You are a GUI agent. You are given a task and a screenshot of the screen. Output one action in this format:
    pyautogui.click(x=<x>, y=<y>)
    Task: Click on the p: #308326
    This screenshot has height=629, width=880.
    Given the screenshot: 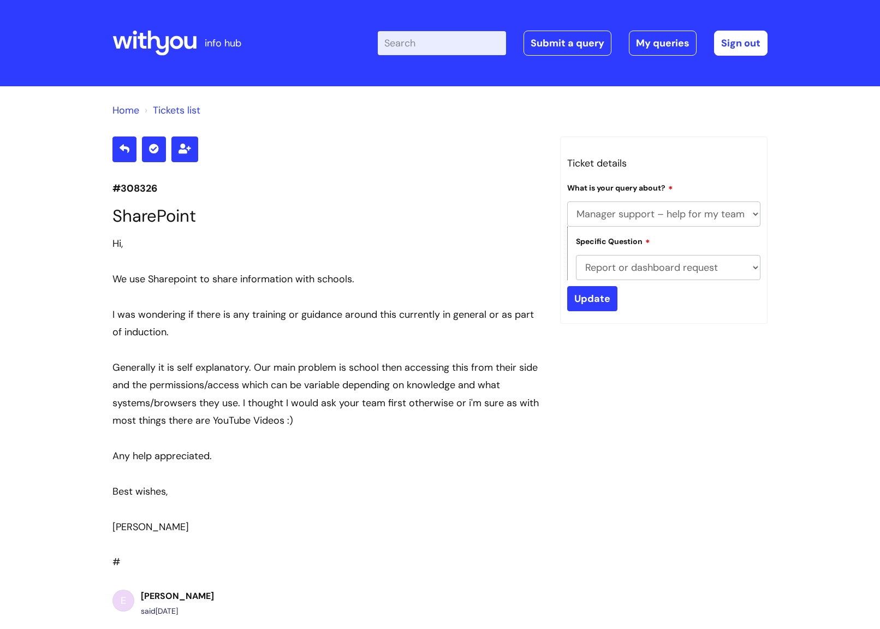 What is the action you would take?
    pyautogui.click(x=328, y=188)
    